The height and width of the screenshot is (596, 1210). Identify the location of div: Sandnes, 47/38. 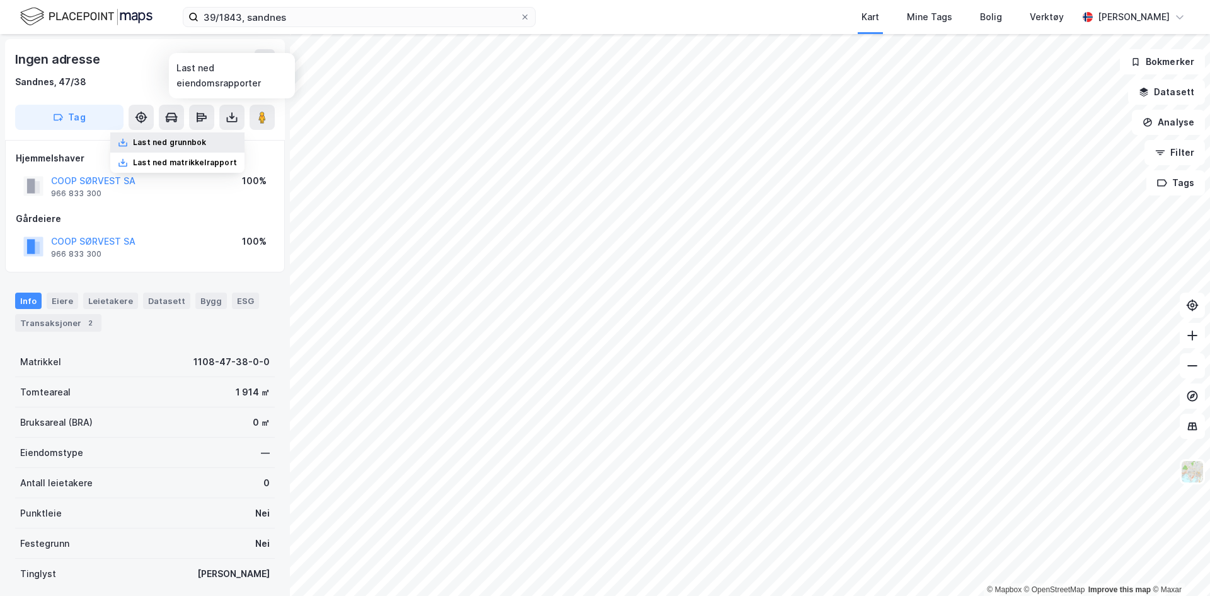
(50, 82).